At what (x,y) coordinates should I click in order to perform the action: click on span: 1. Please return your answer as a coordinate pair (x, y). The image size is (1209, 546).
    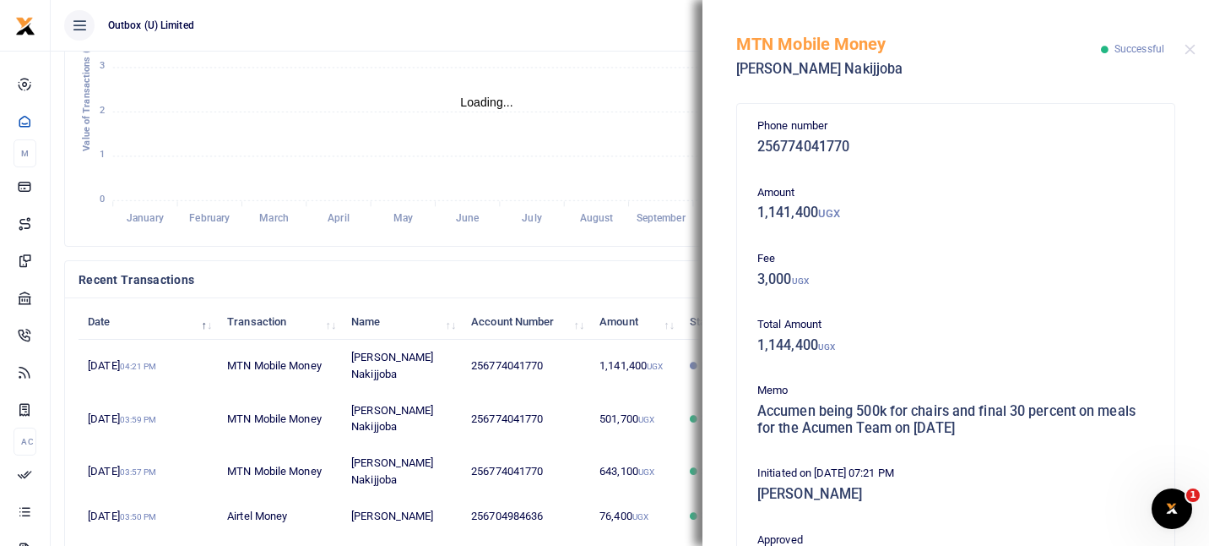
    Looking at the image, I should click on (1193, 495).